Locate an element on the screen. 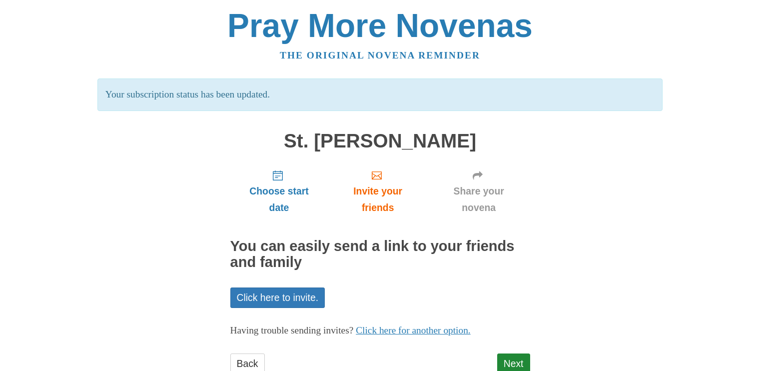 Image resolution: width=760 pixels, height=371 pixels. a: The original novena reminder is located at coordinates (380, 55).